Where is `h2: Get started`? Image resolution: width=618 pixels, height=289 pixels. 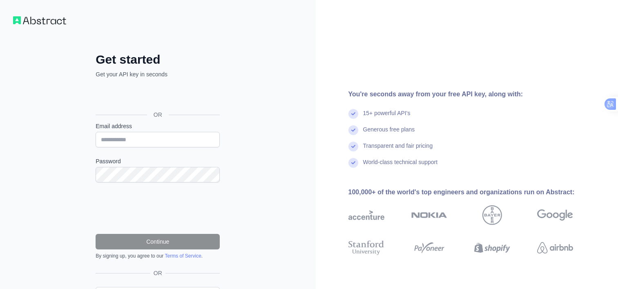 h2: Get started is located at coordinates (158, 60).